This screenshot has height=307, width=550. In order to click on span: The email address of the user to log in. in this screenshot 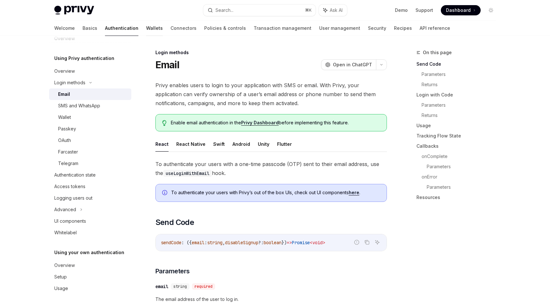, I will do `click(271, 300)`.